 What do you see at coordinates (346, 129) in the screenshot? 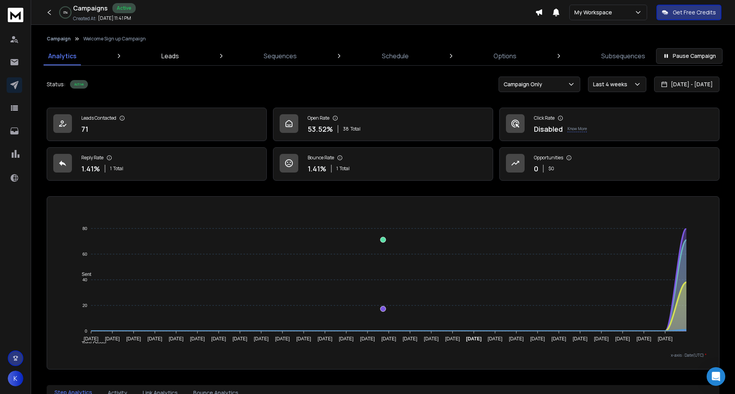
I see `span: 38` at bounding box center [346, 129].